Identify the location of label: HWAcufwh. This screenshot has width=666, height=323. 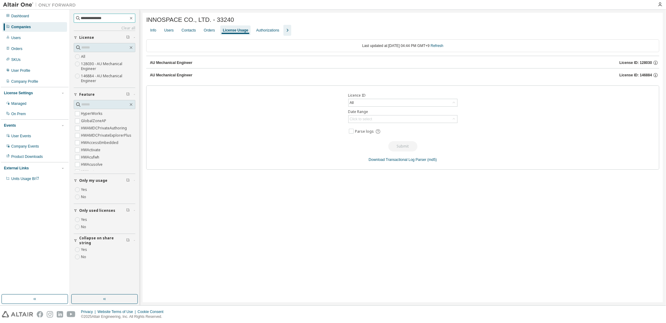
(91, 157).